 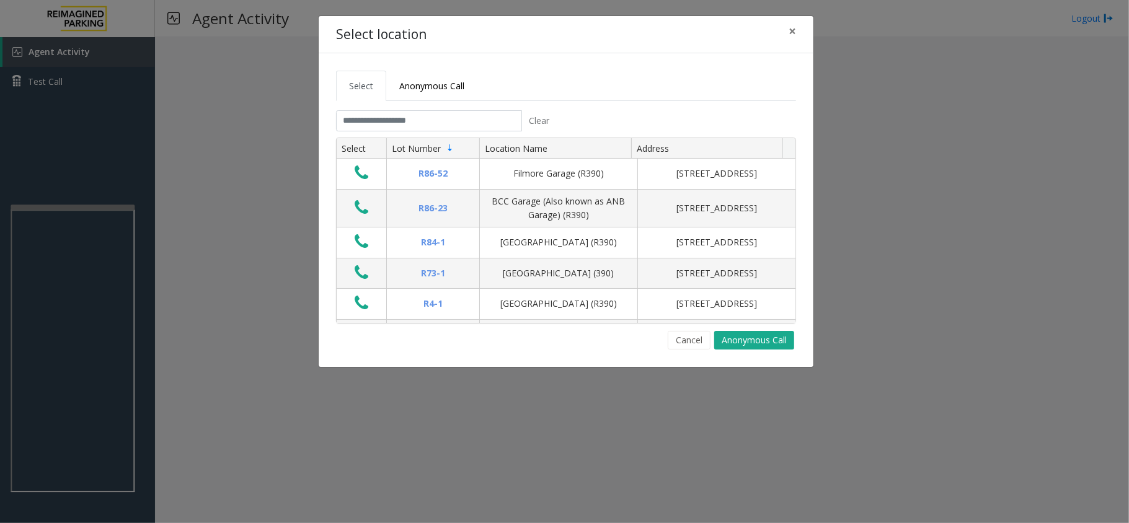 What do you see at coordinates (416, 148) in the screenshot?
I see `span: Lot Number` at bounding box center [416, 148].